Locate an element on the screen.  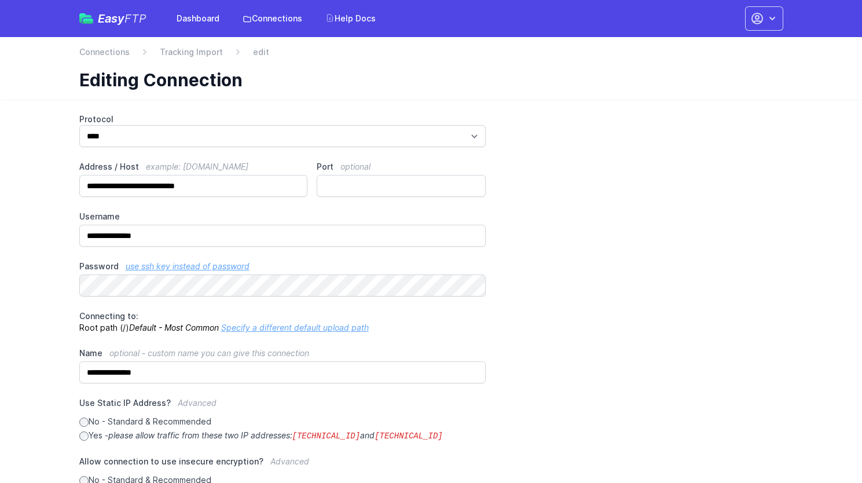
span: edit is located at coordinates (261, 52).